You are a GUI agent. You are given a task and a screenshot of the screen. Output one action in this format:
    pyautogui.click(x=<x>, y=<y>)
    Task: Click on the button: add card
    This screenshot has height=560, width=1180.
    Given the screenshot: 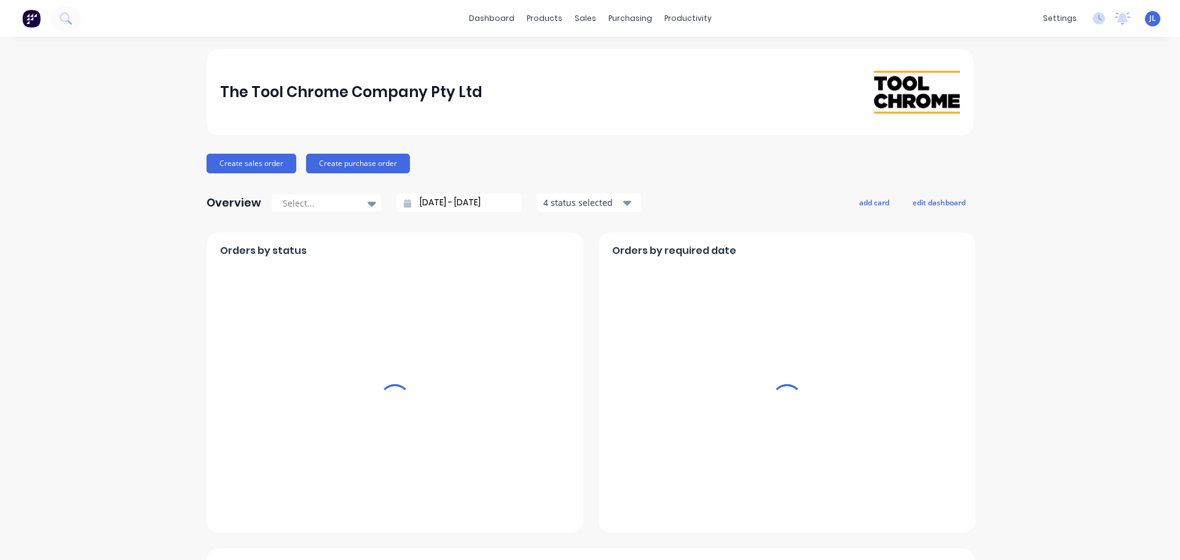 What is the action you would take?
    pyautogui.click(x=874, y=202)
    